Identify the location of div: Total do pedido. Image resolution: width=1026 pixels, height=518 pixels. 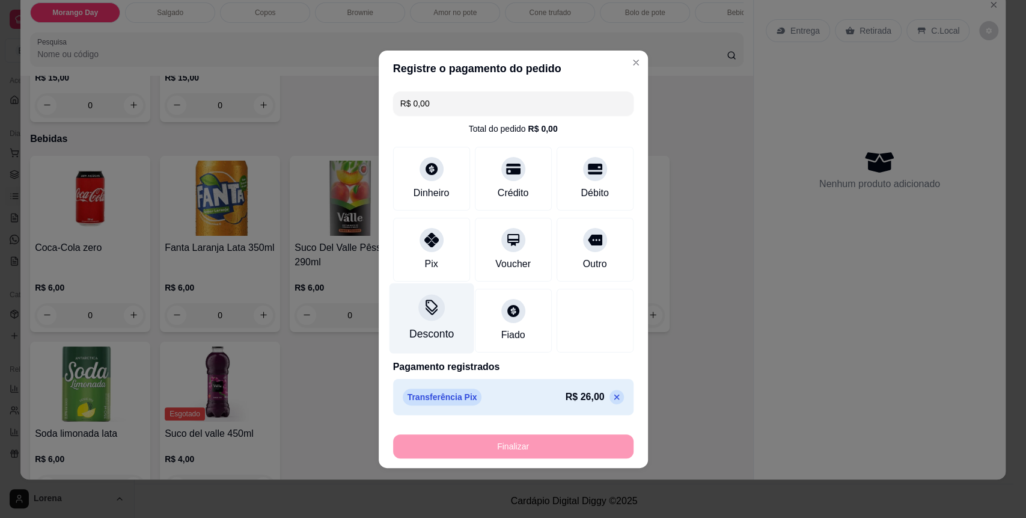
(513, 129).